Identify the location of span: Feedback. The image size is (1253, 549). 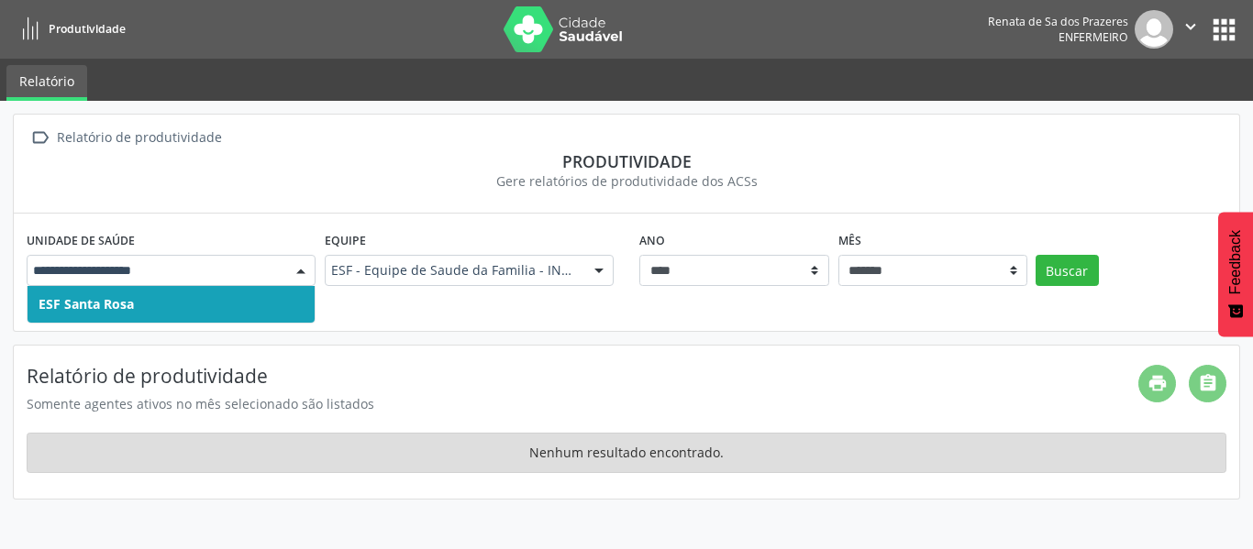
(1236, 262).